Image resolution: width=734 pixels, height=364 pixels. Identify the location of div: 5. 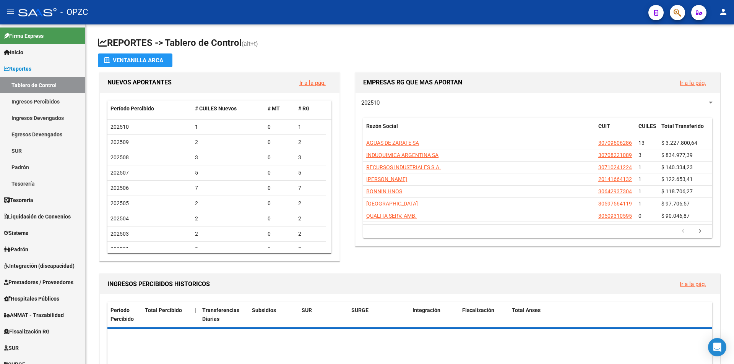
(228, 173).